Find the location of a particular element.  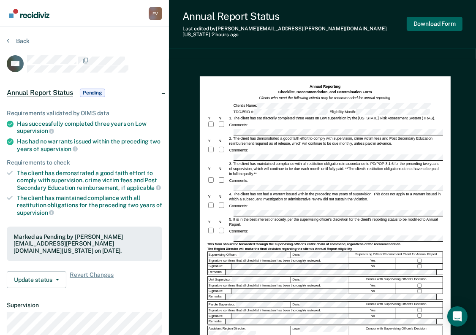

button: Back is located at coordinates (18, 41).